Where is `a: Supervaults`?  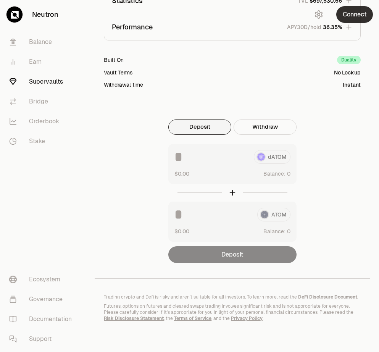 a: Supervaults is located at coordinates (43, 82).